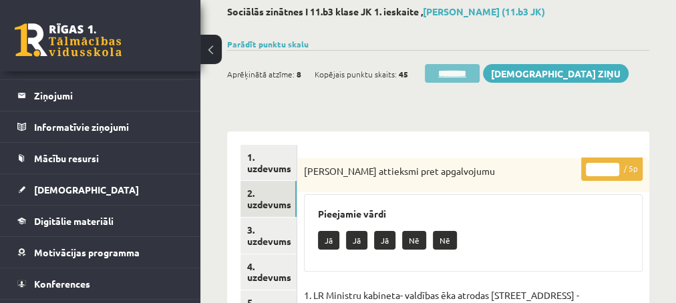 This screenshot has width=676, height=303. What do you see at coordinates (73, 221) in the screenshot?
I see `span: Digitālie materiāli` at bounding box center [73, 221].